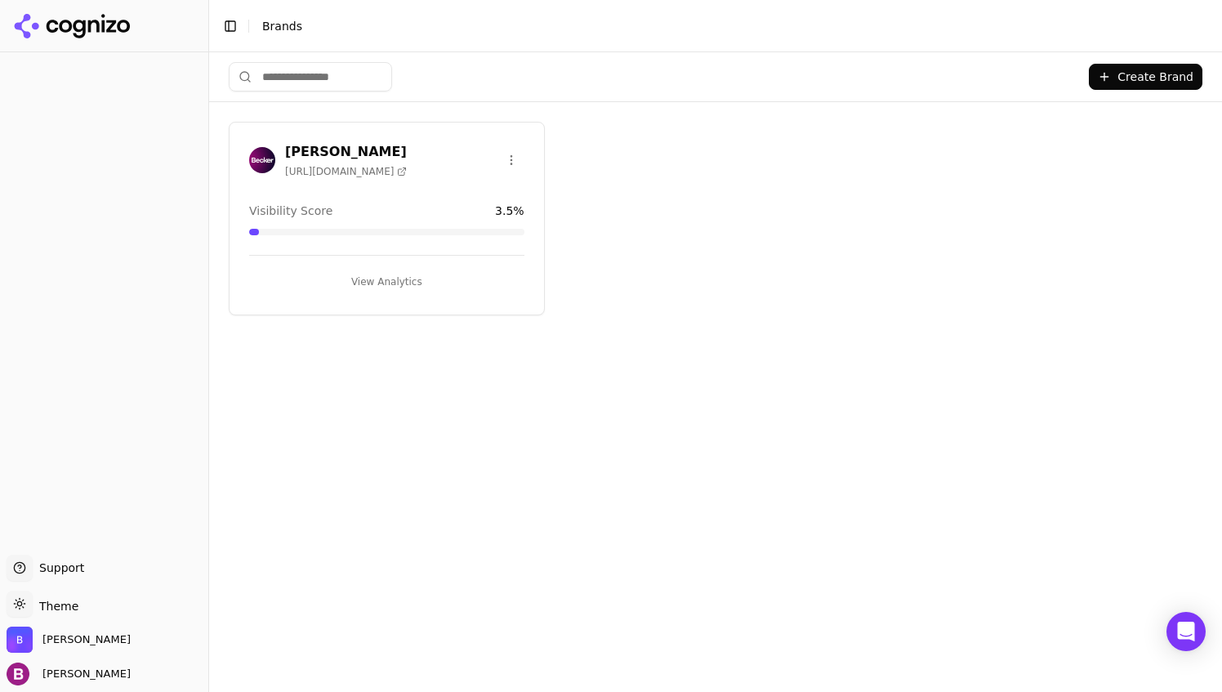  What do you see at coordinates (1146, 77) in the screenshot?
I see `button: Create Brand` at bounding box center [1146, 77].